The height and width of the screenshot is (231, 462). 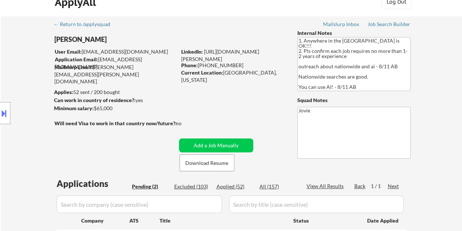 I want to click on div: no, so click(x=186, y=124).